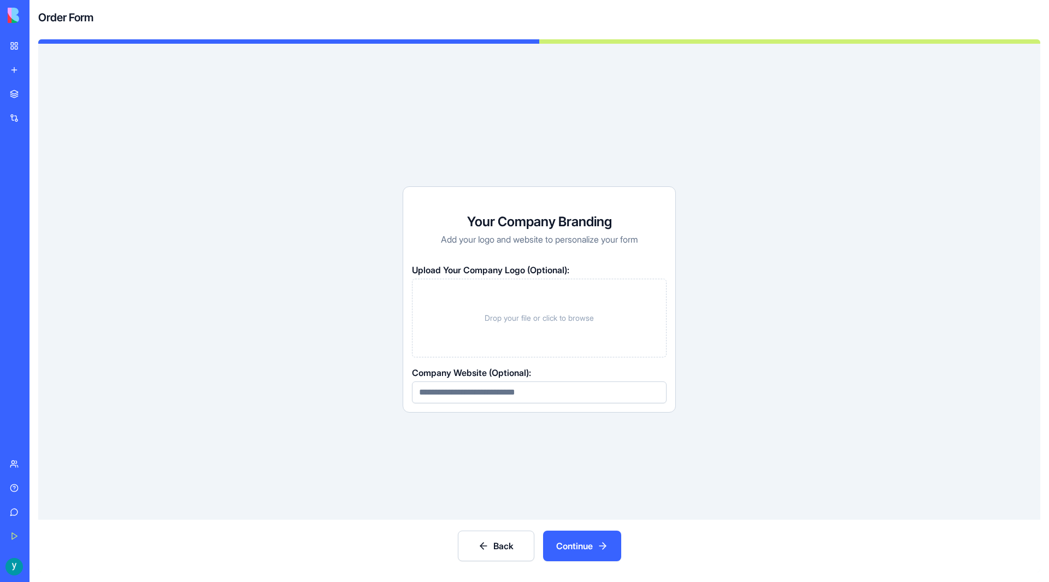 Image resolution: width=1049 pixels, height=582 pixels. What do you see at coordinates (539, 239) in the screenshot?
I see `p: Add your logo and website to personalize your form` at bounding box center [539, 239].